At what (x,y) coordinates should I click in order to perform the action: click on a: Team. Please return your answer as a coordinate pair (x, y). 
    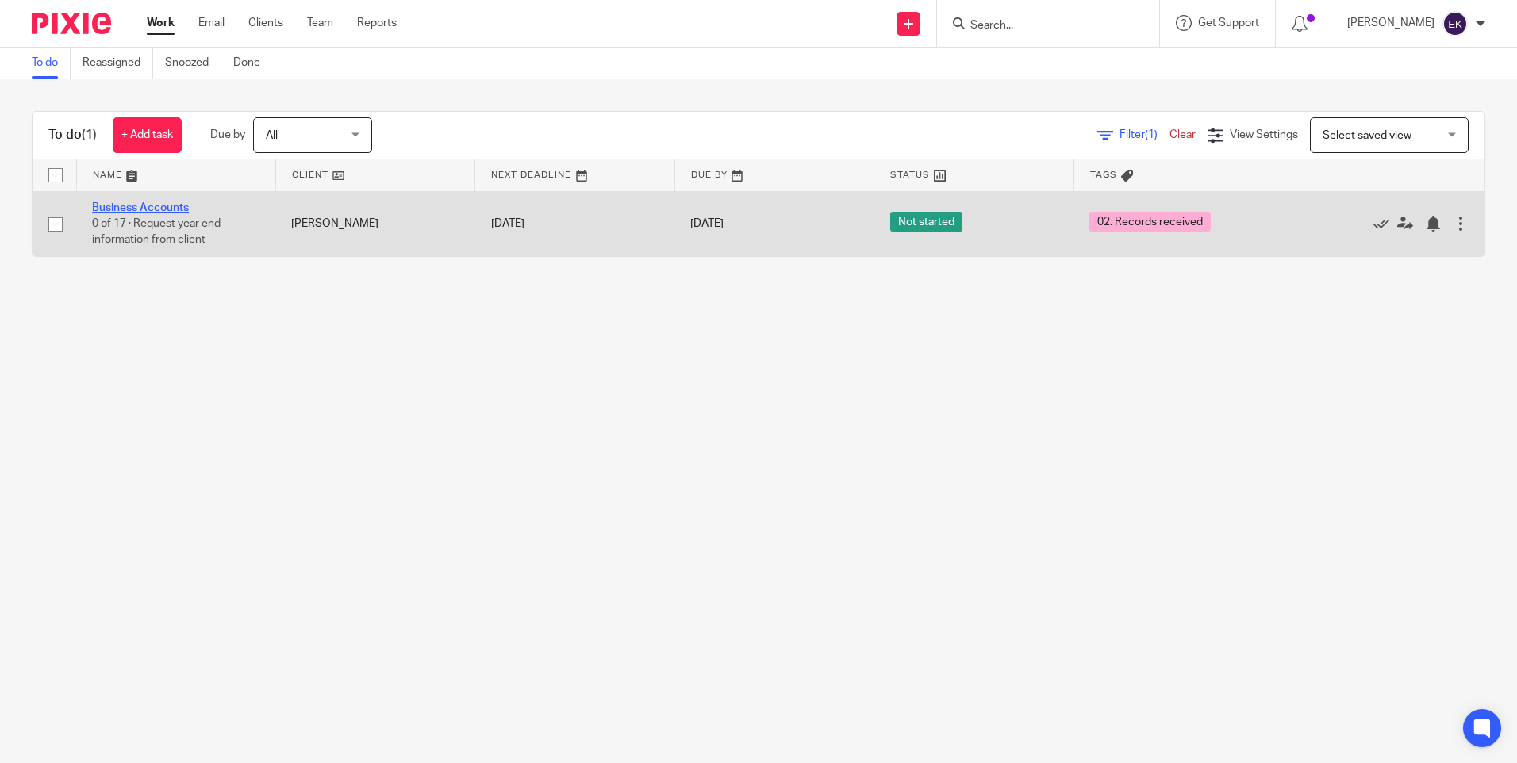
    Looking at the image, I should click on (320, 23).